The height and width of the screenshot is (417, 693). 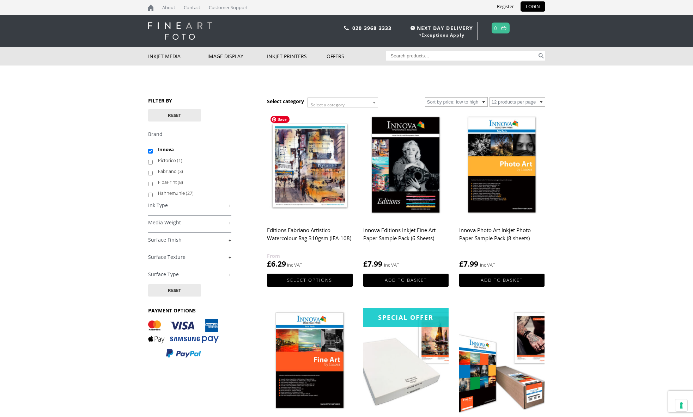 I want to click on h4: Surface Finish, so click(x=190, y=240).